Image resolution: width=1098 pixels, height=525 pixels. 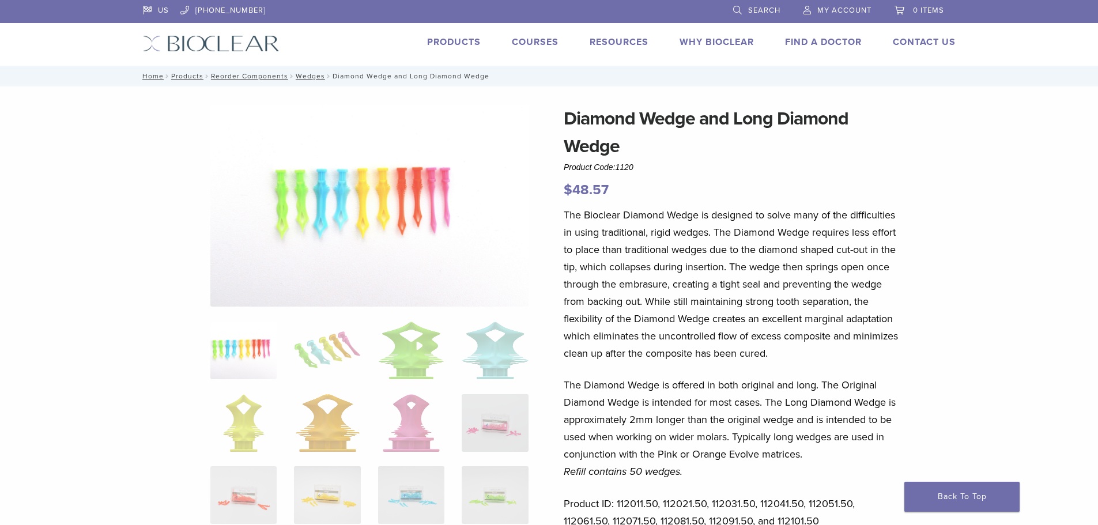 I want to click on nav: Diamond Wedge and Long Diamond Wedge, so click(x=549, y=76).